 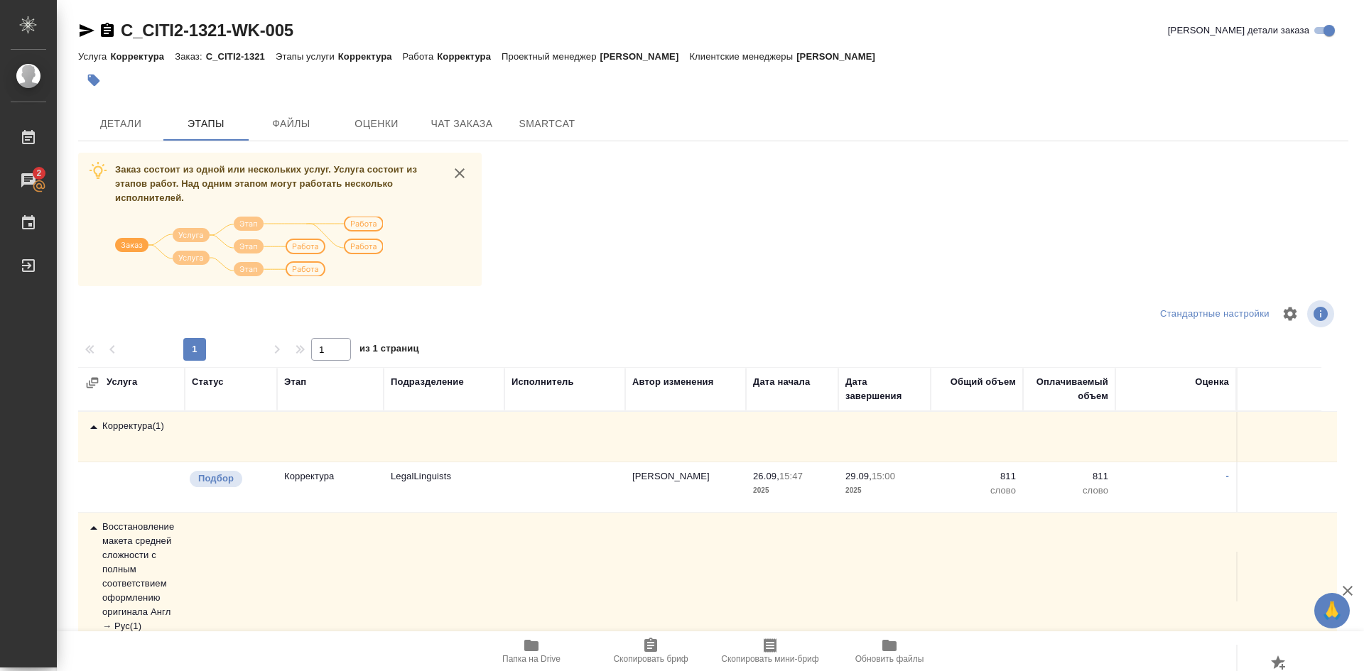 I want to click on div: Восстановление макета средней сложности с полным соответствием оформлению оригинала Англ → Рус ( 1 ), so click(x=131, y=577).